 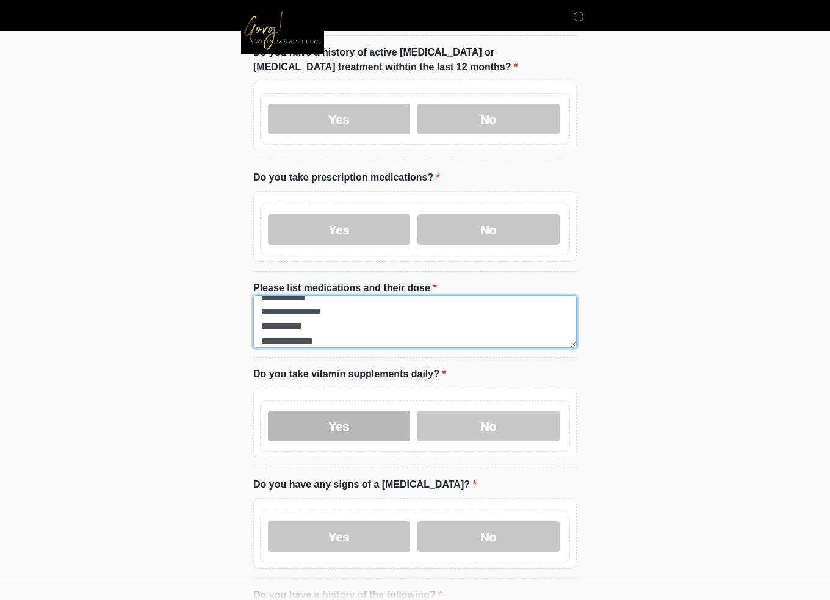 I want to click on label: Do you take vitamin supplements daily?, so click(x=350, y=374).